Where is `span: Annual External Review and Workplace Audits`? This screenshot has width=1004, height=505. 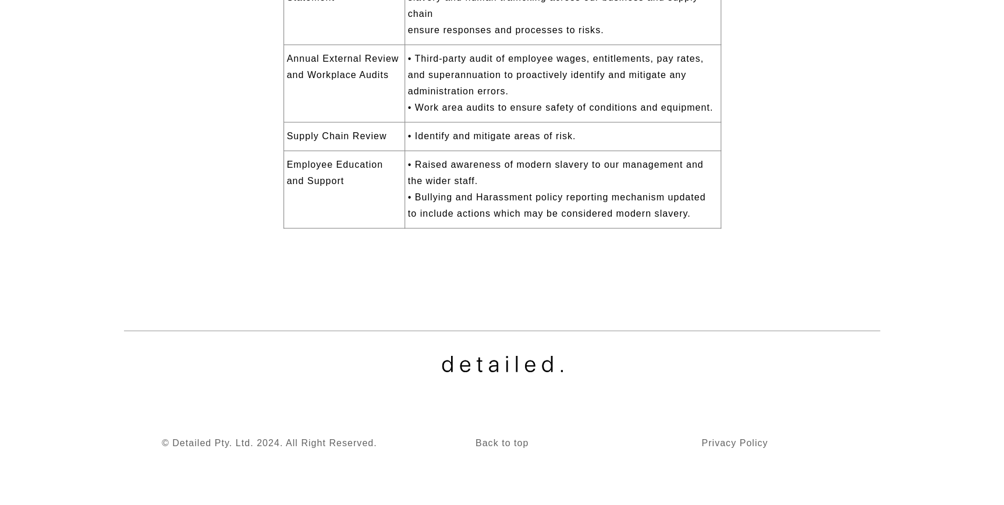
span: Annual External Review and Workplace Audits is located at coordinates (343, 66).